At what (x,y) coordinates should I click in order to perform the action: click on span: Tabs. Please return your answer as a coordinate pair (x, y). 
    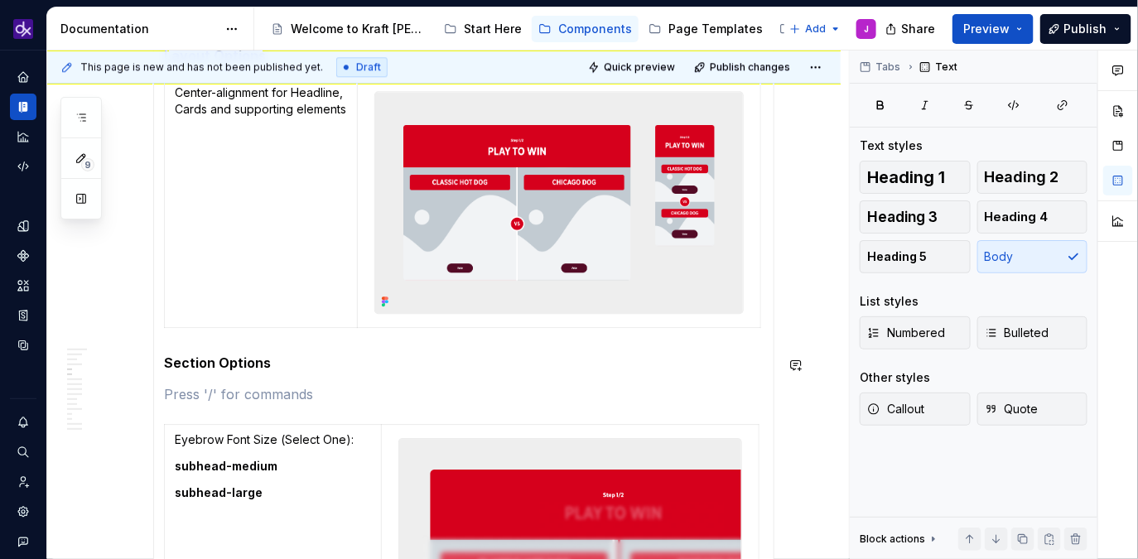
    Looking at the image, I should click on (888, 67).